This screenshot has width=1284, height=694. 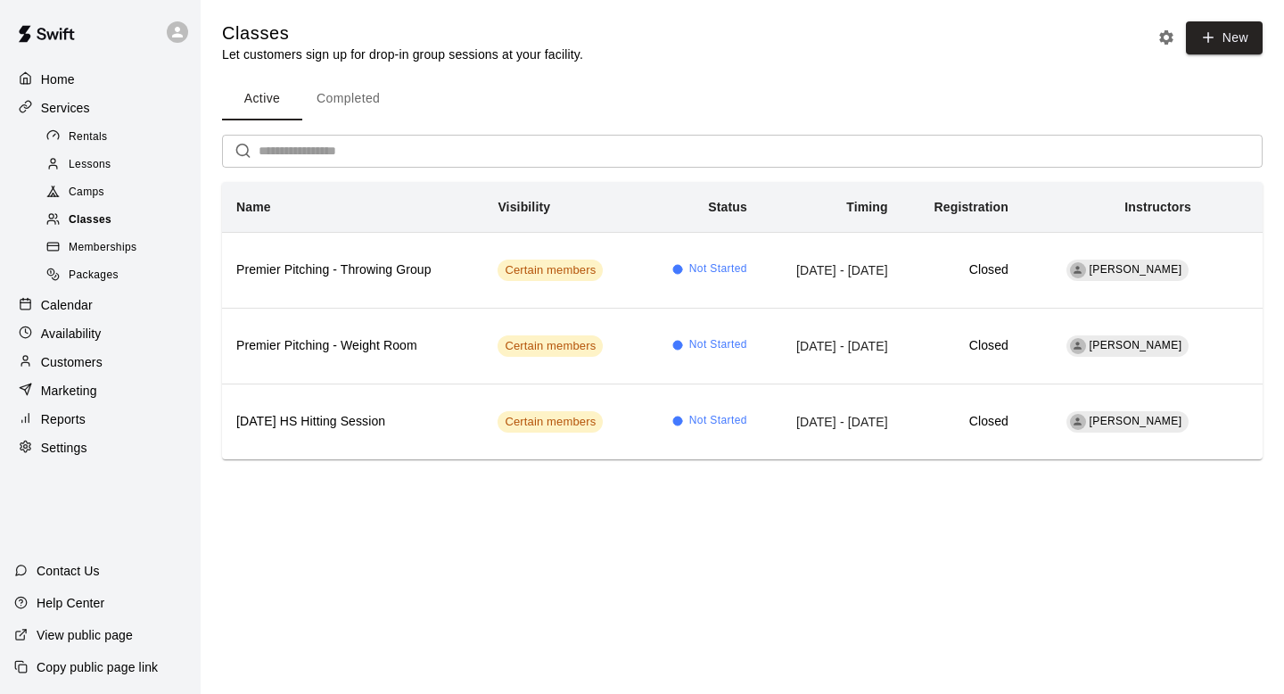 I want to click on p: Let customers sign up for drop-in group sessions at your facility., so click(x=402, y=54).